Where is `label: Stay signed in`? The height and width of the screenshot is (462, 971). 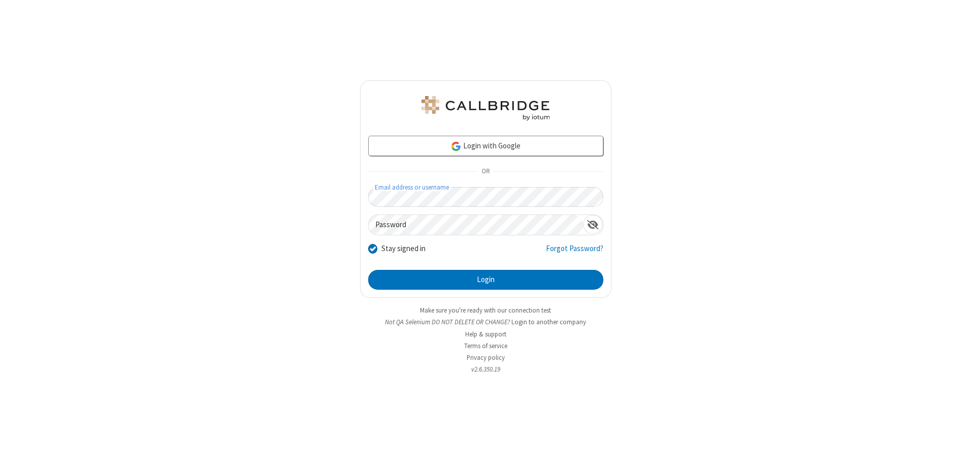 label: Stay signed in is located at coordinates (403, 248).